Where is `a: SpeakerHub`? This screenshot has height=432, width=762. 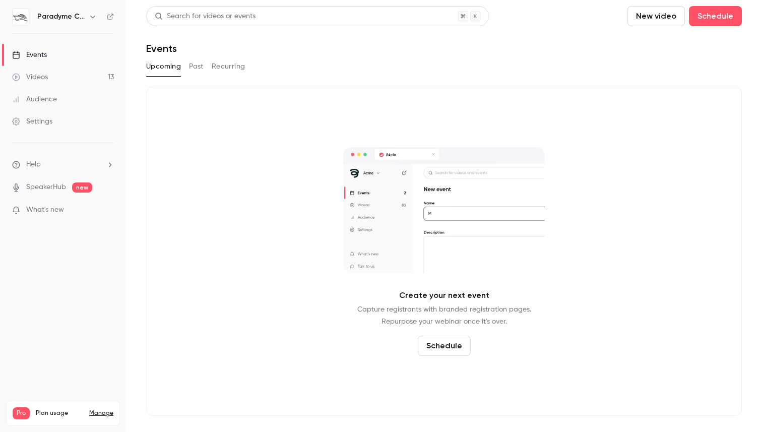
a: SpeakerHub is located at coordinates (46, 187).